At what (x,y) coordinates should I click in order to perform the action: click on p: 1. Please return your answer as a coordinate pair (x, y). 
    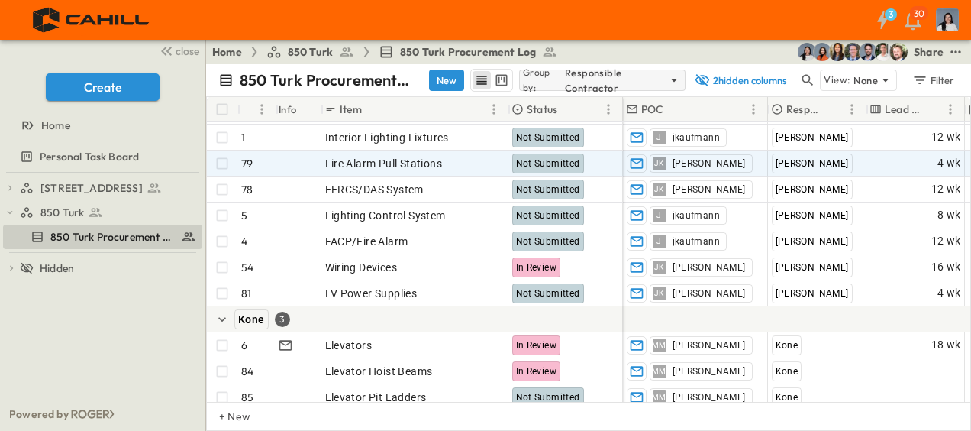
    Looking at the image, I should click on (243, 137).